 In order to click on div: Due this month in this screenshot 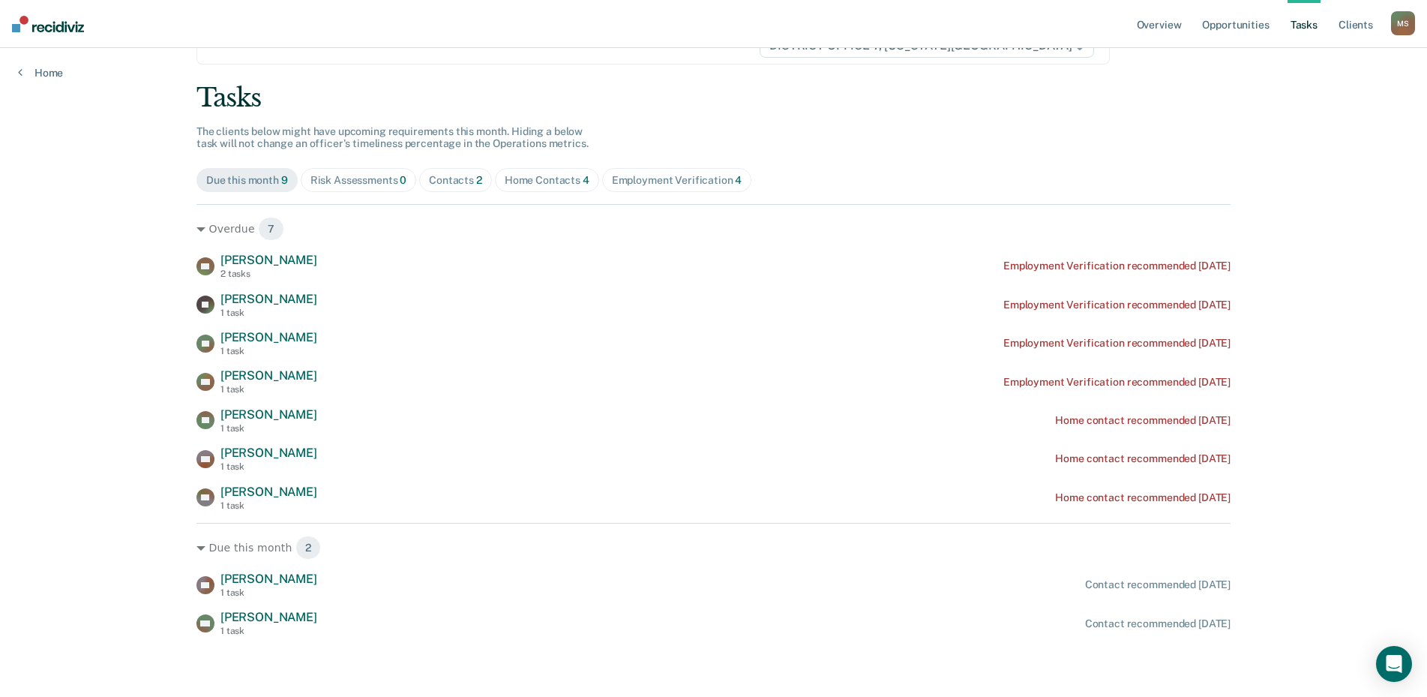, I will do `click(247, 180)`.